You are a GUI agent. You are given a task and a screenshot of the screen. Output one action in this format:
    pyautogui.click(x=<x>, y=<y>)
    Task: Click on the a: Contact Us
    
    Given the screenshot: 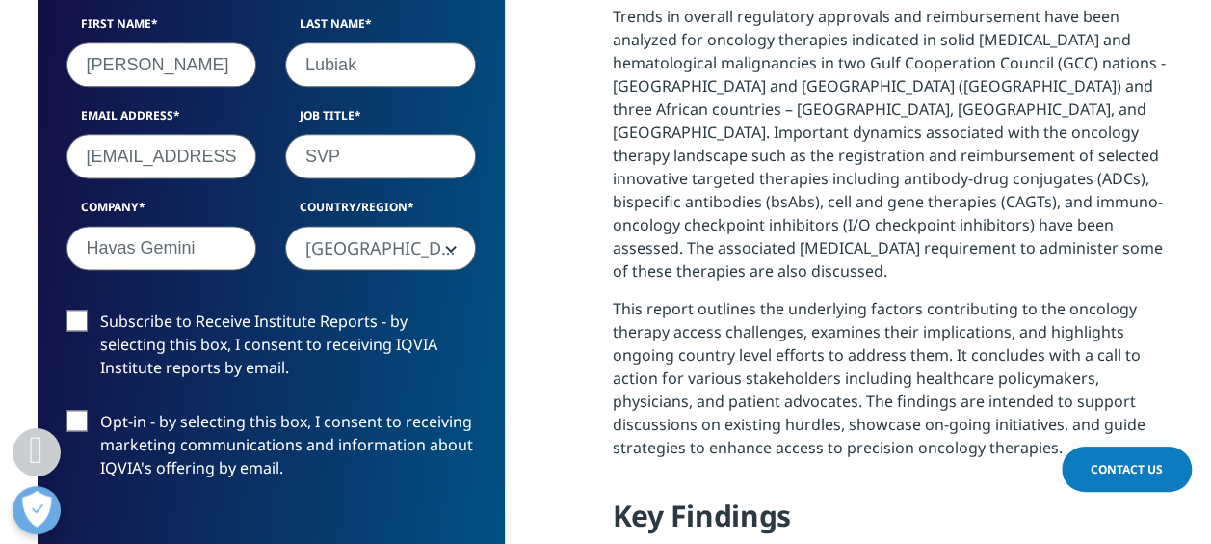 What is the action you would take?
    pyautogui.click(x=1127, y=468)
    